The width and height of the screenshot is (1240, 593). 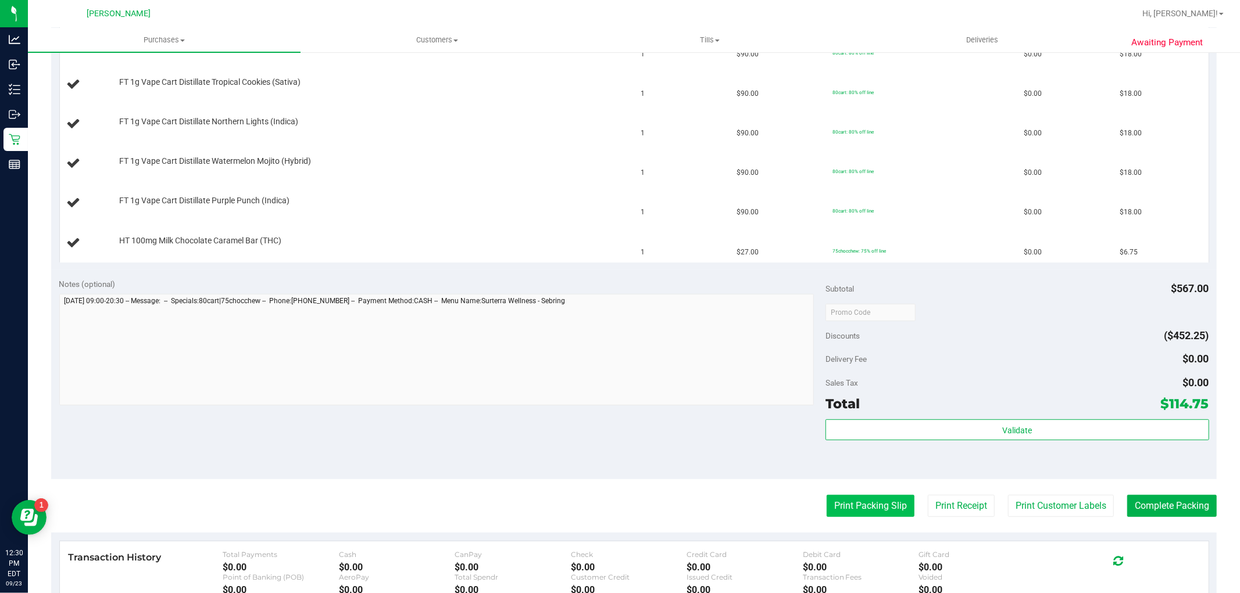 I want to click on span: FT 1g Vape Cart Distillate Tropical Cookies (Sativa), so click(x=210, y=82).